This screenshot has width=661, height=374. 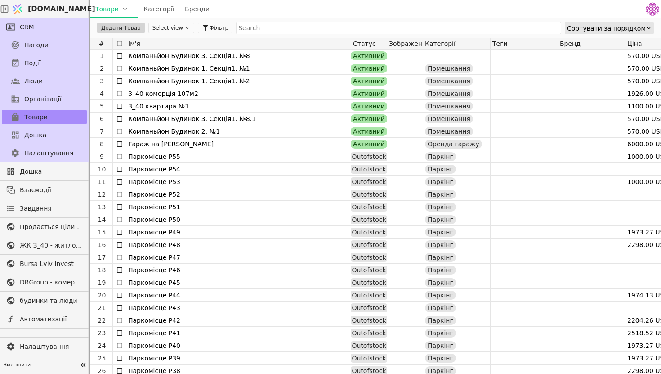 I want to click on span: Категорії, so click(x=440, y=44).